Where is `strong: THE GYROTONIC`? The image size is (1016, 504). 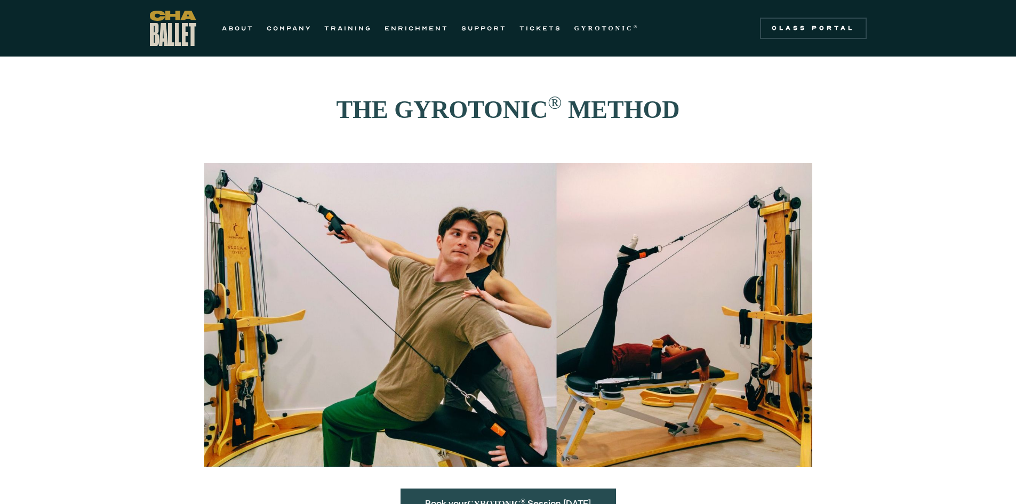 strong: THE GYROTONIC is located at coordinates (442, 109).